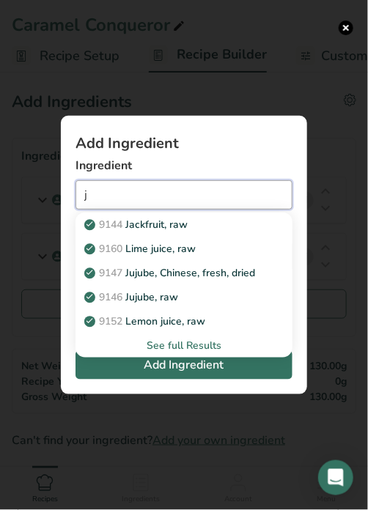  Describe the element at coordinates (141, 248) in the screenshot. I see `p: Lime juice, raw` at that location.